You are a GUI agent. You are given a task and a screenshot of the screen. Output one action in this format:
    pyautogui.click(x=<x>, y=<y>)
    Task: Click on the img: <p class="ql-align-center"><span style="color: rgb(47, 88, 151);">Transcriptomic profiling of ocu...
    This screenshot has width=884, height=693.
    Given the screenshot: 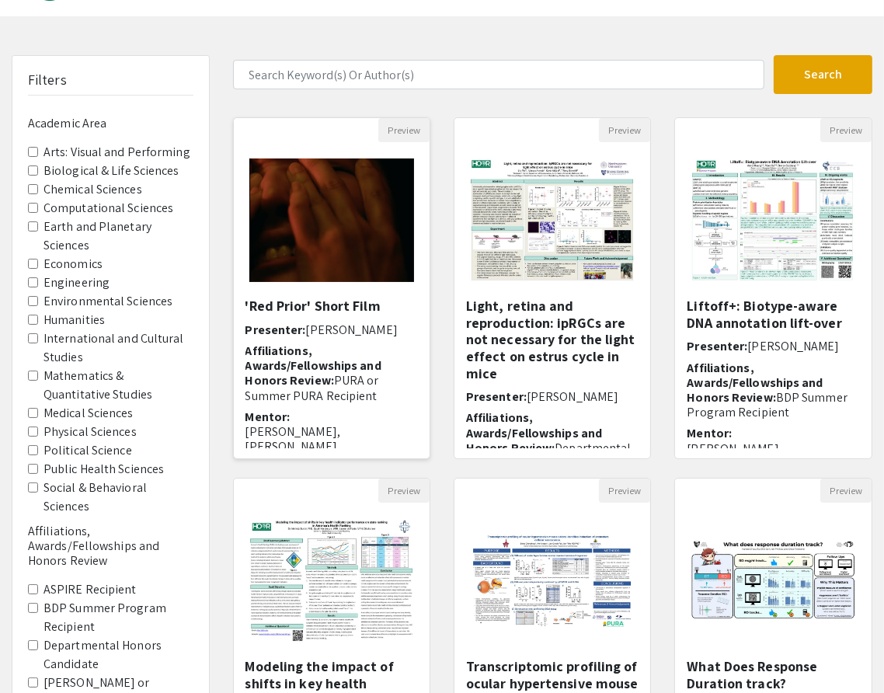 What is the action you would take?
    pyautogui.click(x=552, y=580)
    